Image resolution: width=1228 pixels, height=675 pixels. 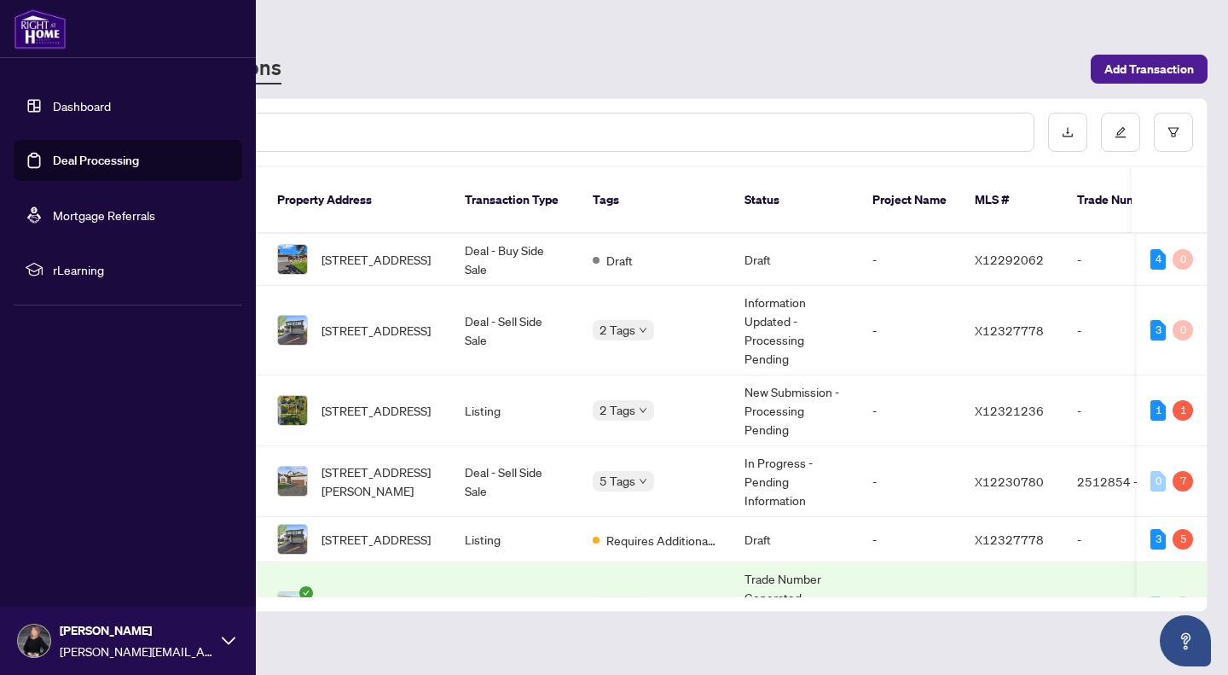 I want to click on th: MLS #, so click(x=1012, y=200).